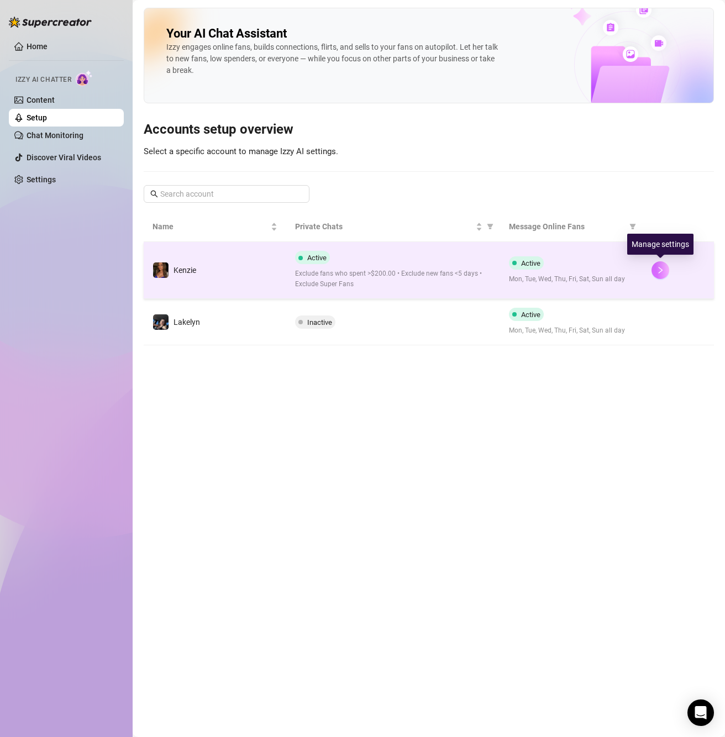 The width and height of the screenshot is (725, 737). What do you see at coordinates (64, 158) in the screenshot?
I see `a: Discover Viral Videos` at bounding box center [64, 158].